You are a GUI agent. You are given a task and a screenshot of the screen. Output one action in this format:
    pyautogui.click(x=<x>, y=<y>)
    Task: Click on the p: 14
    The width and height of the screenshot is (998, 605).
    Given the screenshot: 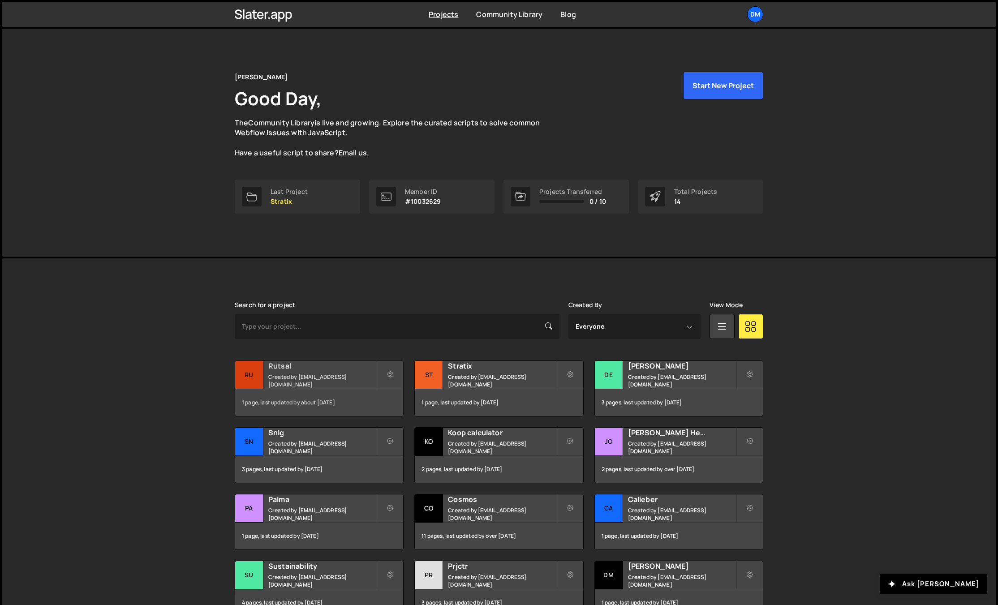 What is the action you would take?
    pyautogui.click(x=695, y=202)
    